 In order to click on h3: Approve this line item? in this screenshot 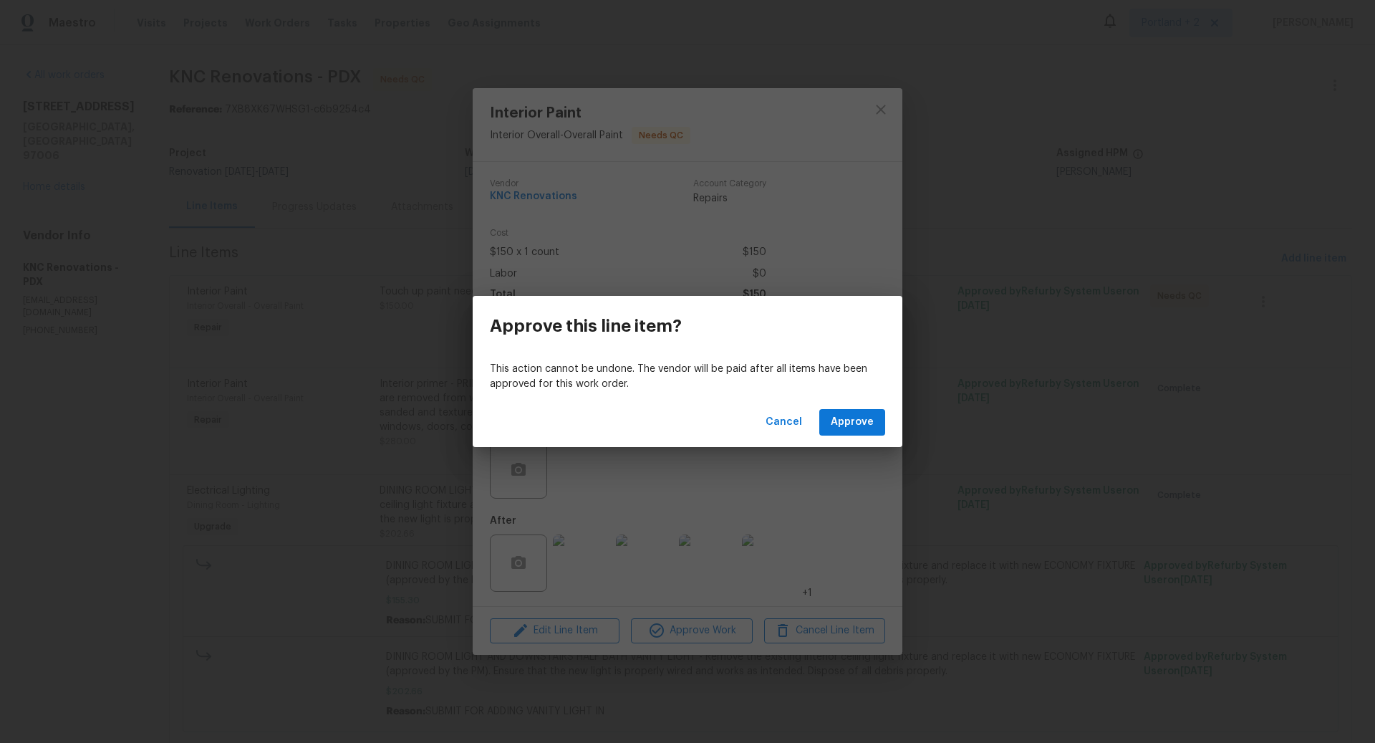, I will do `click(586, 326)`.